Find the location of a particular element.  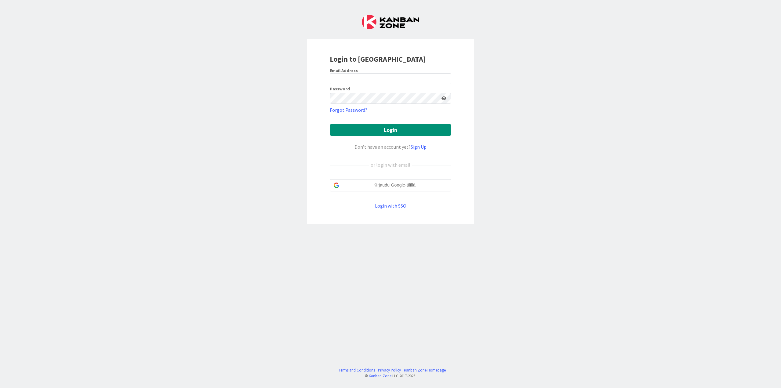

div: Kirjaudu Google-tilillä is located at coordinates (391, 185).